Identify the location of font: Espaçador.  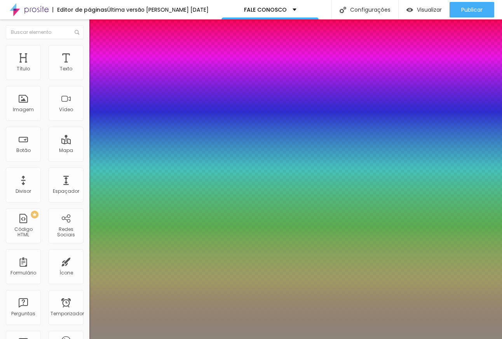
(66, 191).